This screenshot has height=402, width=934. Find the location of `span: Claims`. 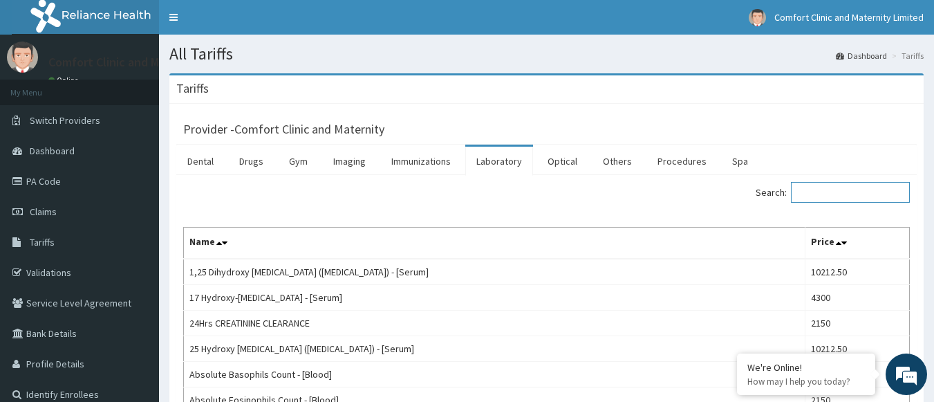

span: Claims is located at coordinates (43, 211).